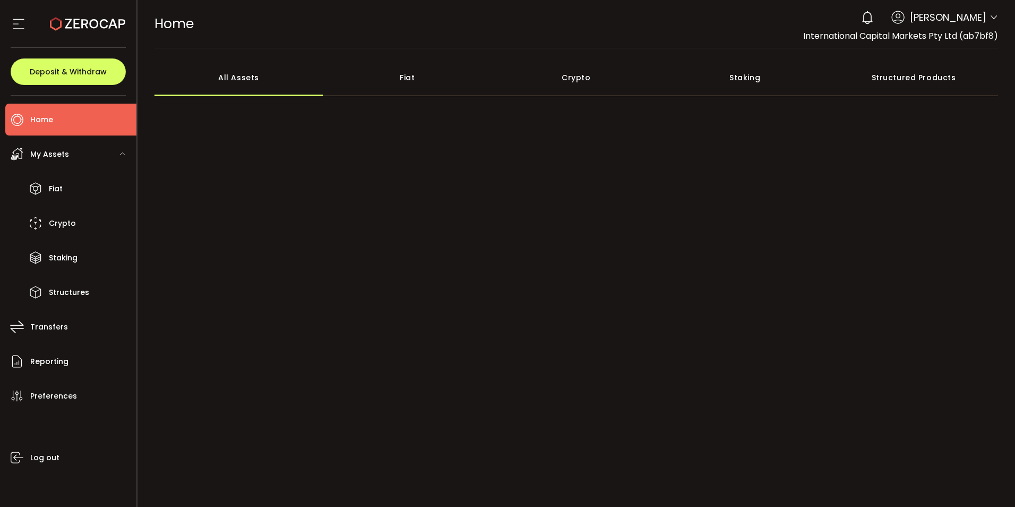 This screenshot has height=507, width=1015. Describe the element at coordinates (407, 78) in the screenshot. I see `div: Fiat` at that location.